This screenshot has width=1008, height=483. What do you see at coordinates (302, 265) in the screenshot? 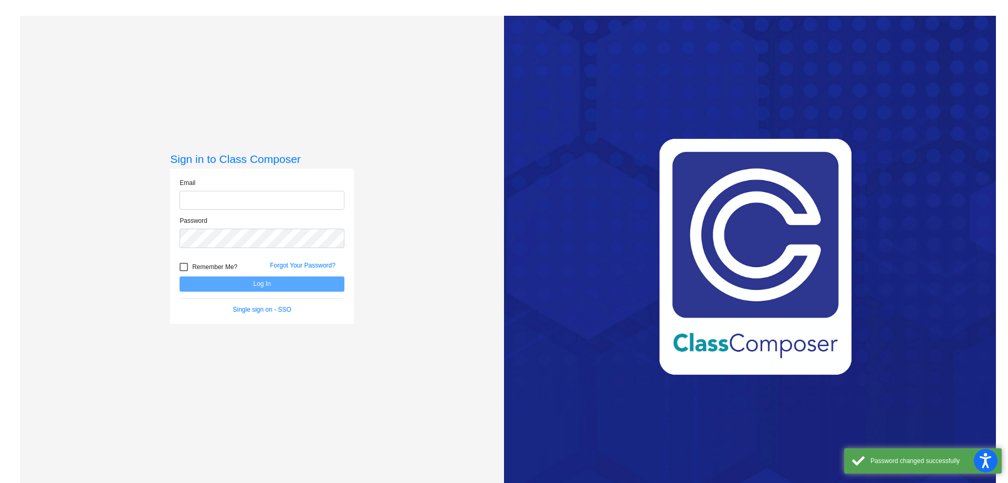
I see `a: Forgot Your Password?` at bounding box center [302, 265].